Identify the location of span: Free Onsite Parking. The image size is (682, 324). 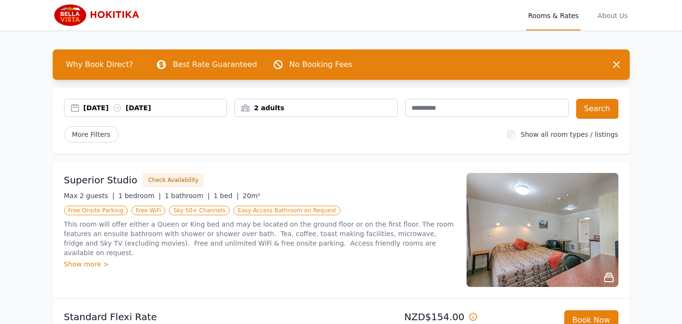
(96, 210).